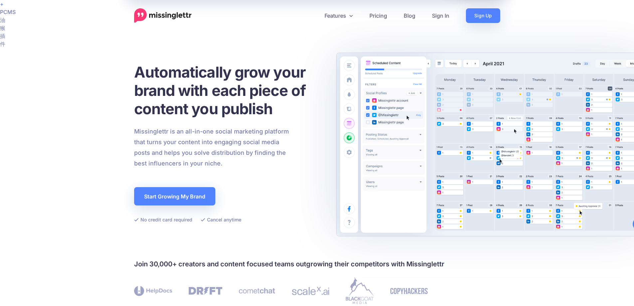 The image size is (634, 306). Describe the element at coordinates (409, 16) in the screenshot. I see `a: Blog` at that location.